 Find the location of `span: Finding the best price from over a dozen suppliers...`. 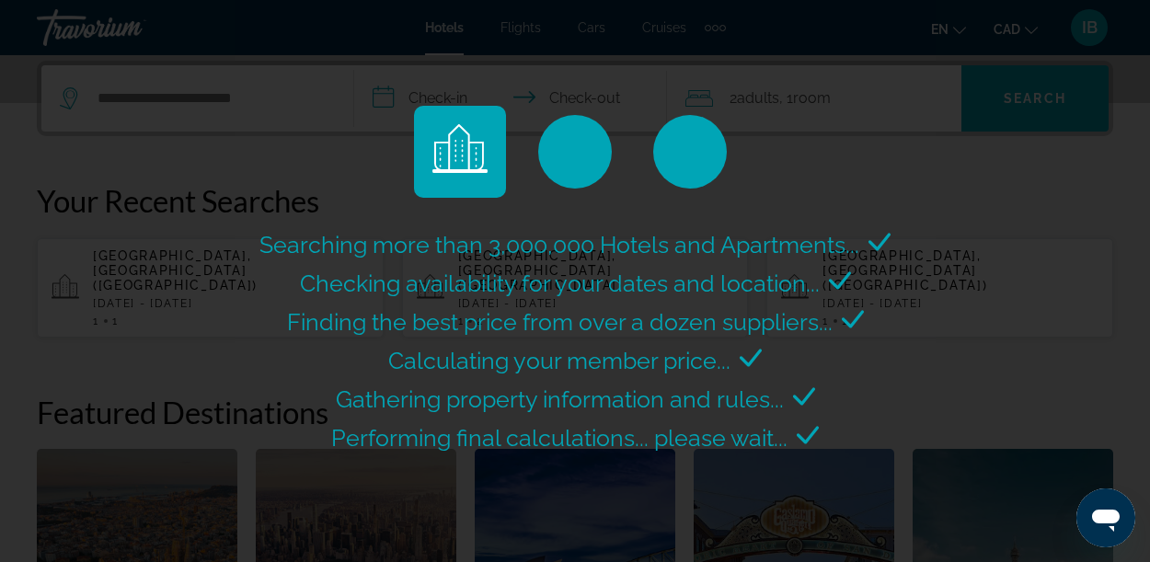

span: Finding the best price from over a dozen suppliers... is located at coordinates (560, 322).